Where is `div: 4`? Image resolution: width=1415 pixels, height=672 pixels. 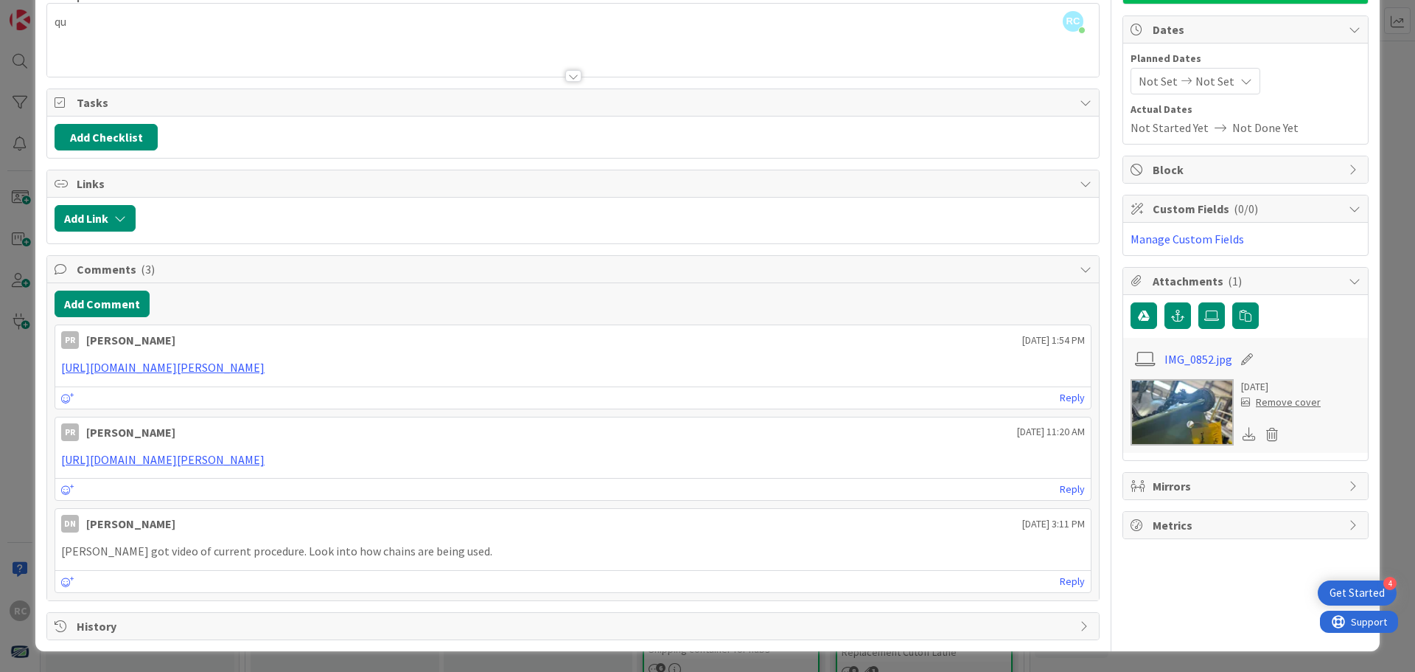
div: 4 is located at coordinates (1390, 583).